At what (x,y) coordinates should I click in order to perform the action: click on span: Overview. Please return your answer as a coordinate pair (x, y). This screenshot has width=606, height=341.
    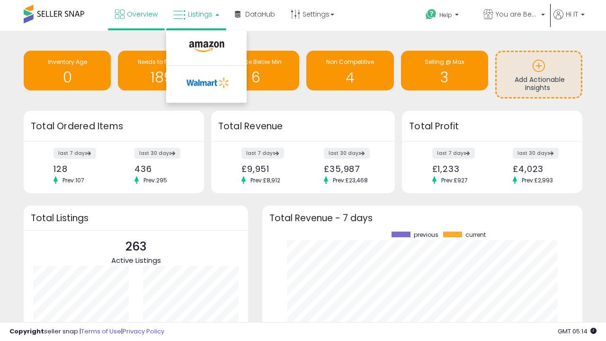
    Looking at the image, I should click on (142, 14).